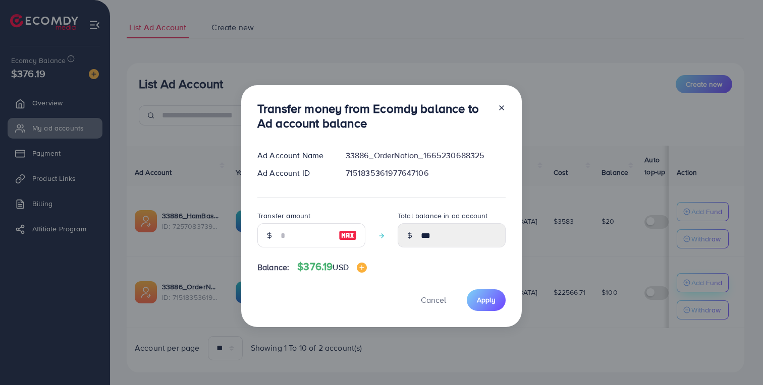 Image resolution: width=763 pixels, height=385 pixels. What do you see at coordinates (340, 267) in the screenshot?
I see `span: USD` at bounding box center [340, 267].